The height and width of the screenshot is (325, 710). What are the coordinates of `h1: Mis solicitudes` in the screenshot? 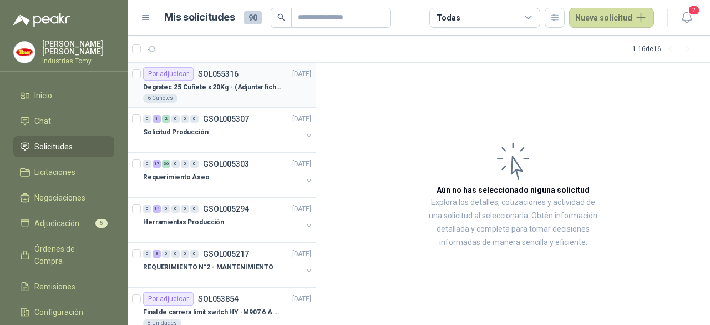 It's located at (200, 17).